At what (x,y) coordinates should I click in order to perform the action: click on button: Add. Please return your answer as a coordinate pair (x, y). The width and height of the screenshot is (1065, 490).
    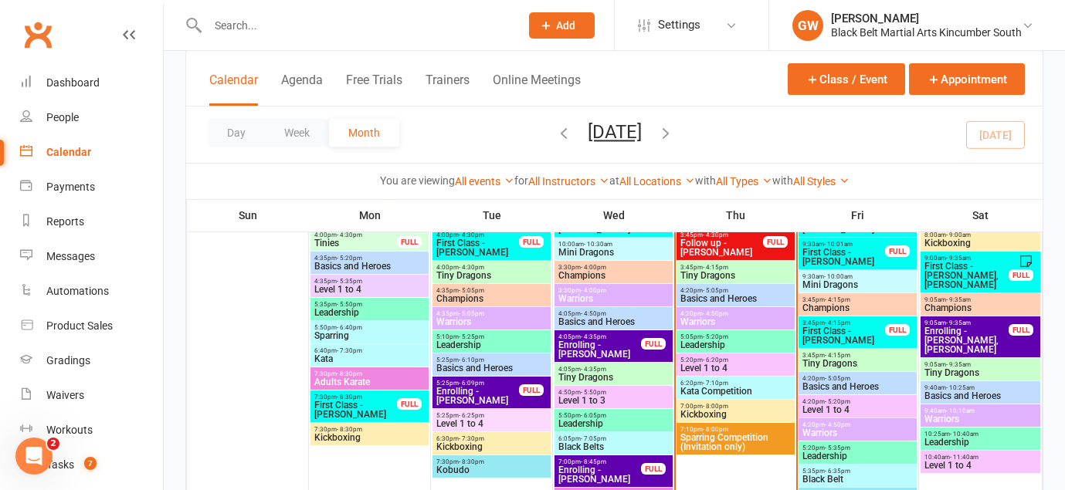
    Looking at the image, I should click on (561, 25).